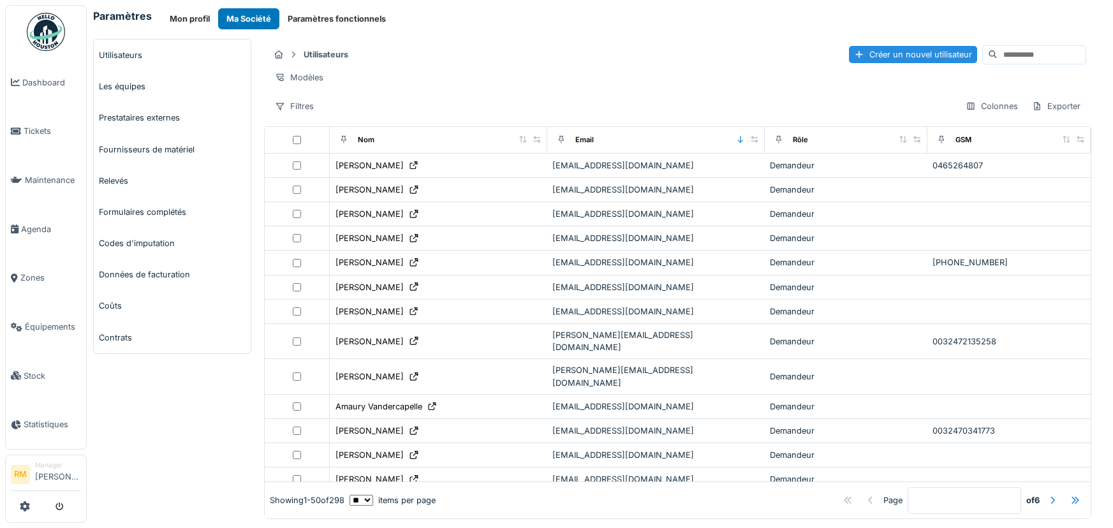  I want to click on span: Agenda, so click(51, 229).